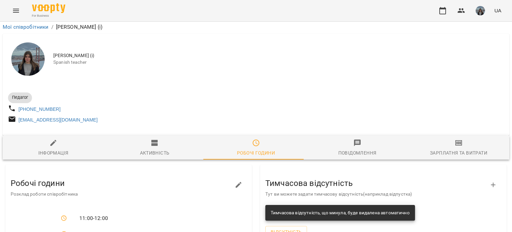 This screenshot has width=512, height=232. What do you see at coordinates (378, 194) in the screenshot?
I see `p: Тут ви можете задати тимчасову відсутність(наприклад відпустка)` at bounding box center [378, 194].